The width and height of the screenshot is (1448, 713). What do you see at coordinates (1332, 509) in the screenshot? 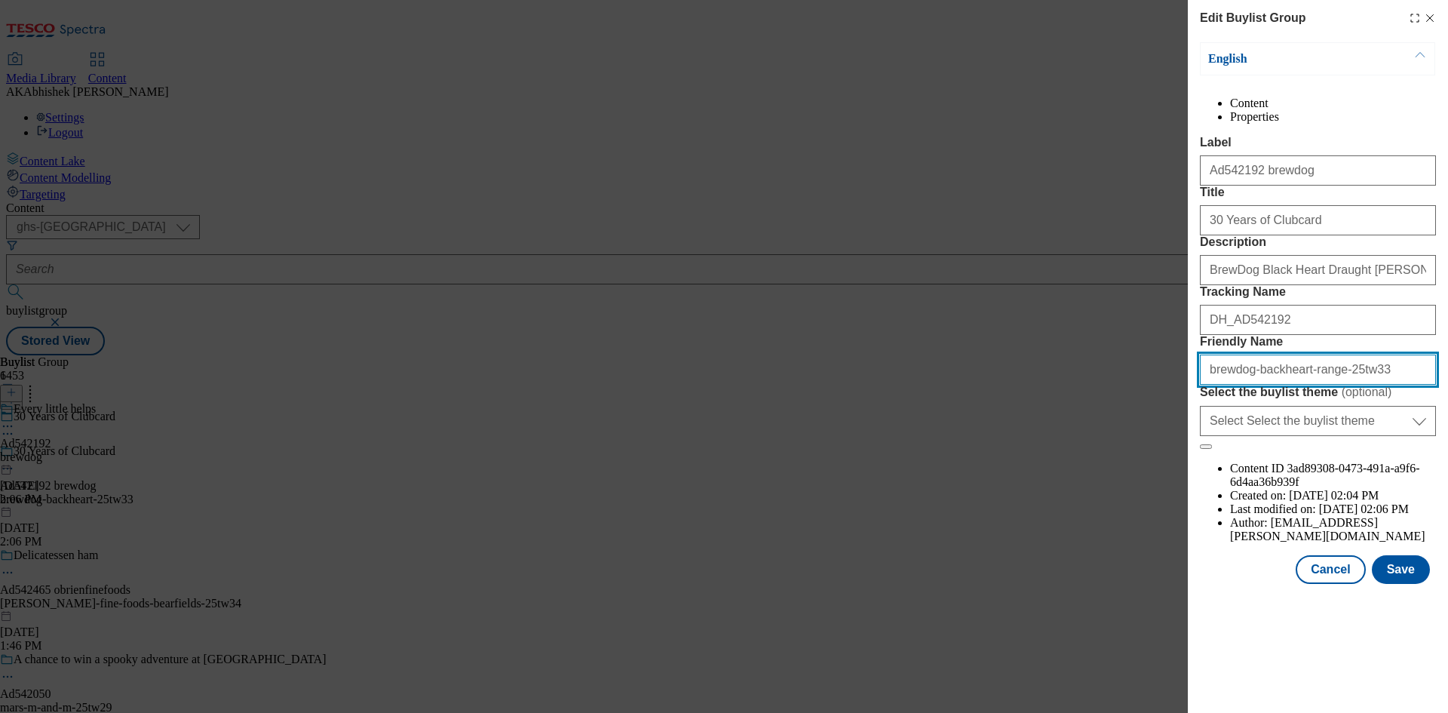
I see `li: Last modified on:` at bounding box center [1332, 509].